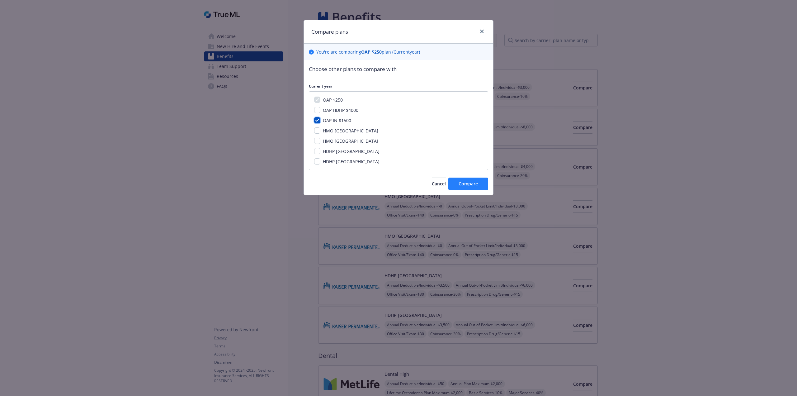 Image resolution: width=797 pixels, height=396 pixels. What do you see at coordinates (468, 184) in the screenshot?
I see `button: Compare` at bounding box center [468, 184].